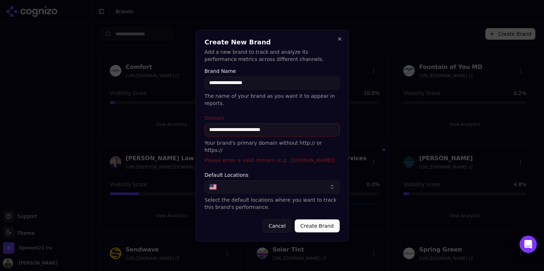 The width and height of the screenshot is (544, 271). I want to click on label: Domain, so click(272, 118).